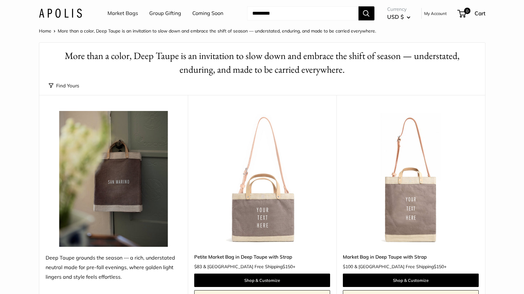 This screenshot has width=524, height=294. Describe the element at coordinates (262, 179) in the screenshot. I see `img: Petite Market Bag in Deep Taupe with Strap` at that location.